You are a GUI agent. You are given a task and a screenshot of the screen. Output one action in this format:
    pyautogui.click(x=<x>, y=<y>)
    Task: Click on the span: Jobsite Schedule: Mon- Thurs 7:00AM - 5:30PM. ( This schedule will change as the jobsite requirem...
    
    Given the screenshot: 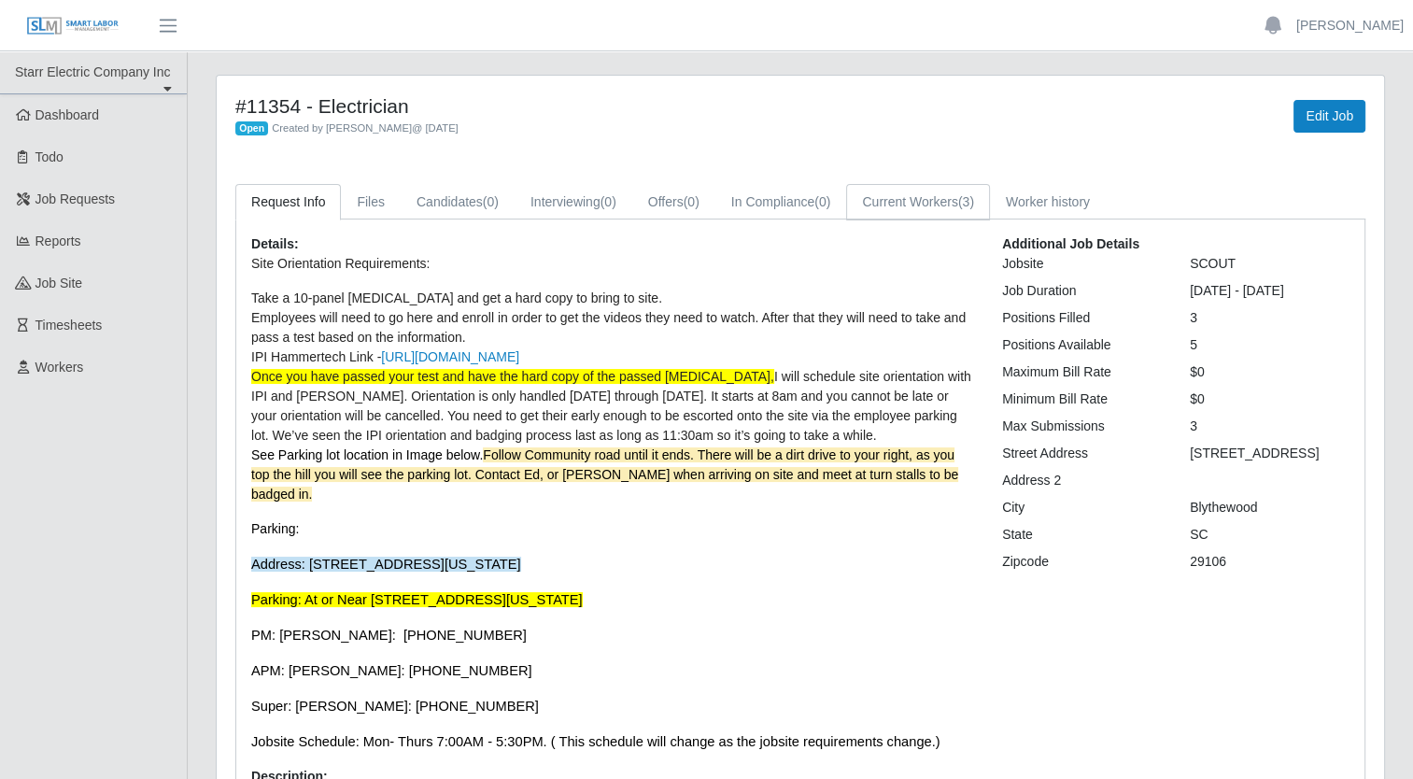 What is the action you would take?
    pyautogui.click(x=596, y=741)
    